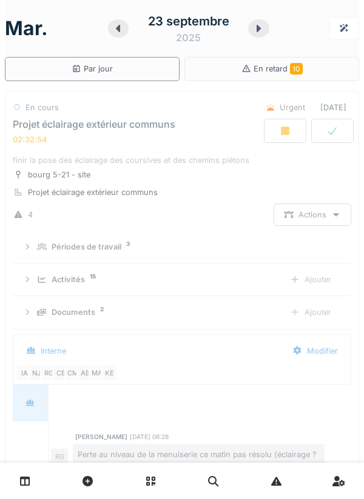 The image size is (364, 499). I want to click on div: En cours, so click(42, 107).